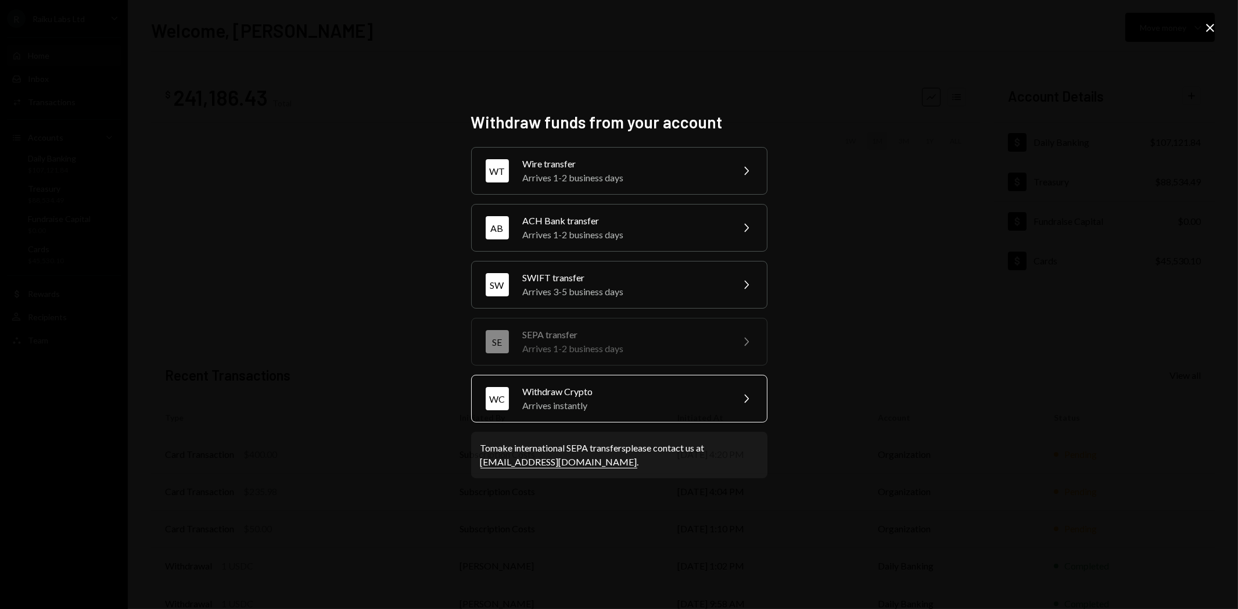 The width and height of the screenshot is (1238, 609). Describe the element at coordinates (624, 406) in the screenshot. I see `div: Arrives instantly` at that location.